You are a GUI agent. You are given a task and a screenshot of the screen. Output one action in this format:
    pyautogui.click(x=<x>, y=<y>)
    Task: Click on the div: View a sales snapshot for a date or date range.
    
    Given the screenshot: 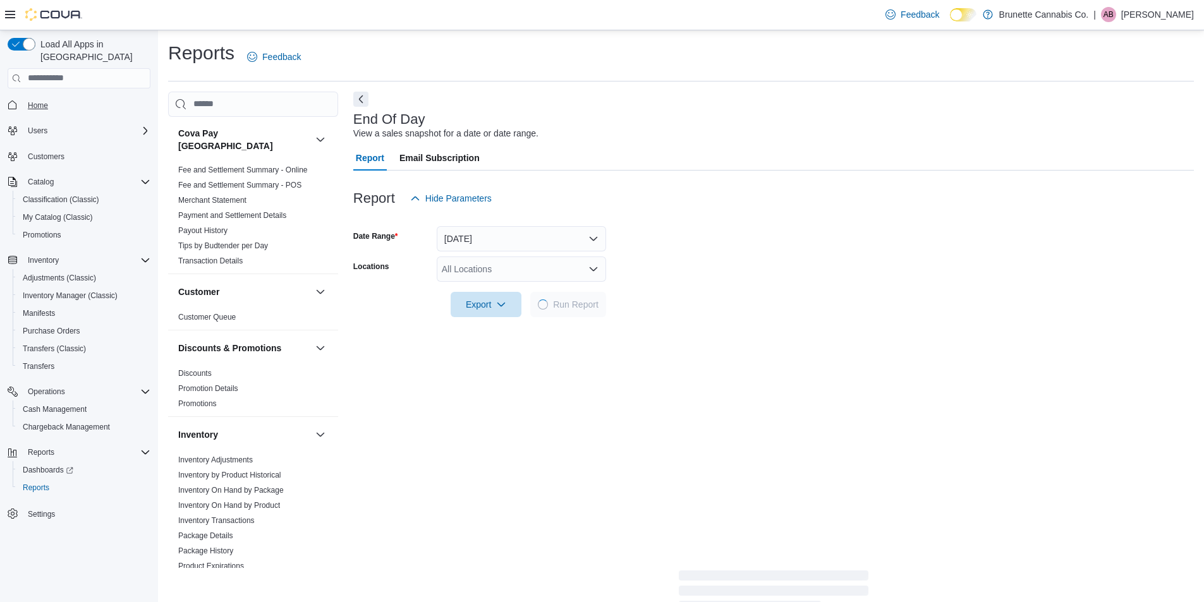 What is the action you would take?
    pyautogui.click(x=445, y=133)
    